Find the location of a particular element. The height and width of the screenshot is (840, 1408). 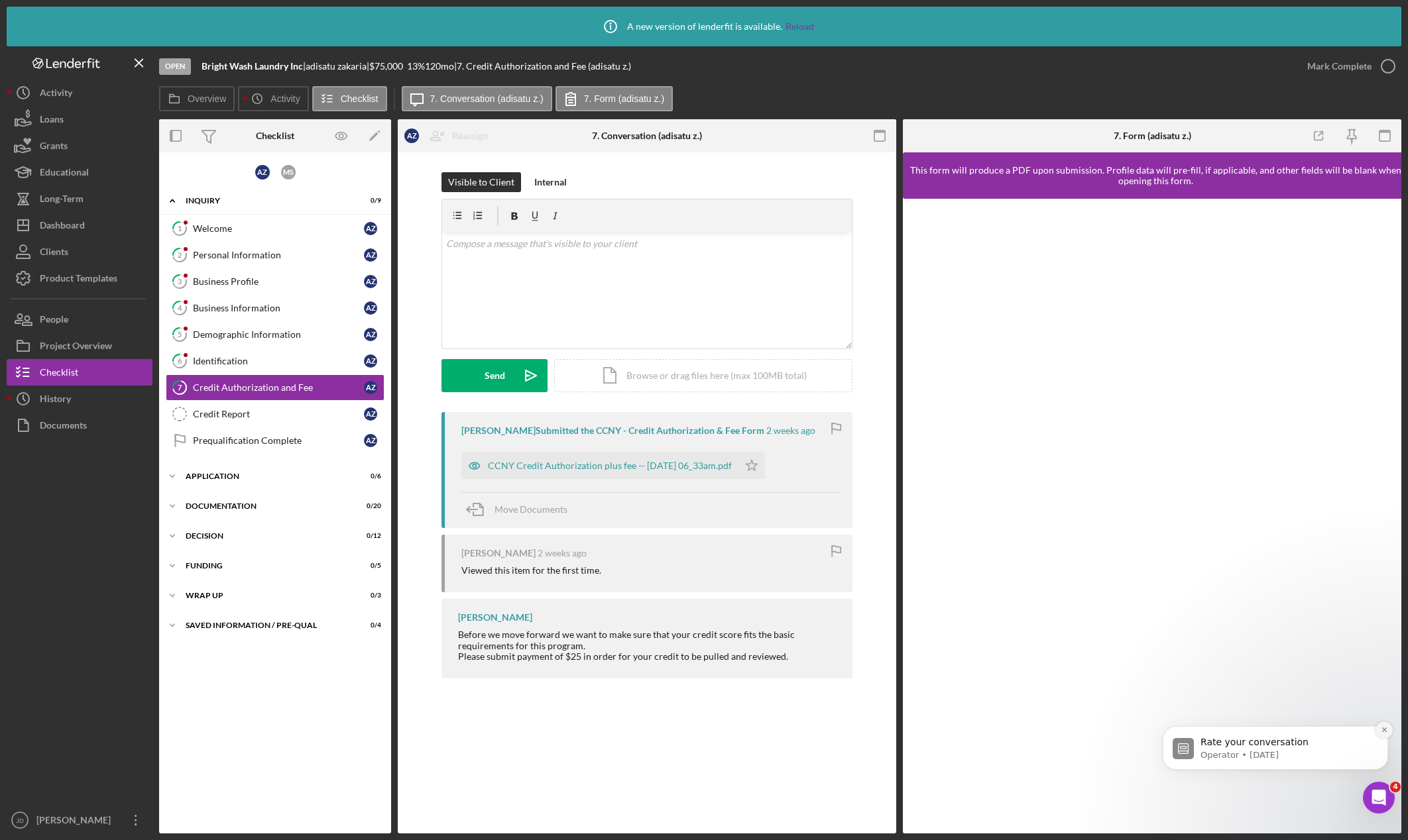

img: Profile image for Operator is located at coordinates (40, 93).